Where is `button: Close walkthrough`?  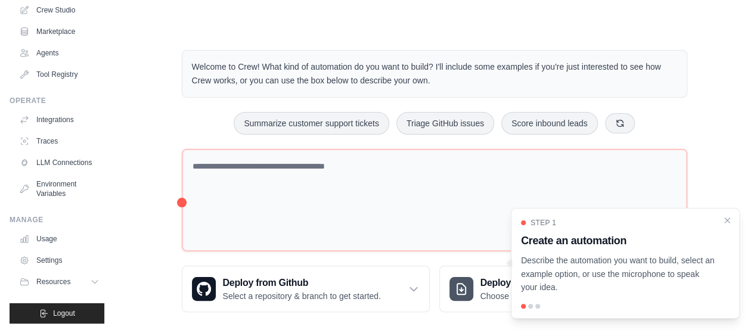
button: Close walkthrough is located at coordinates (727, 221).